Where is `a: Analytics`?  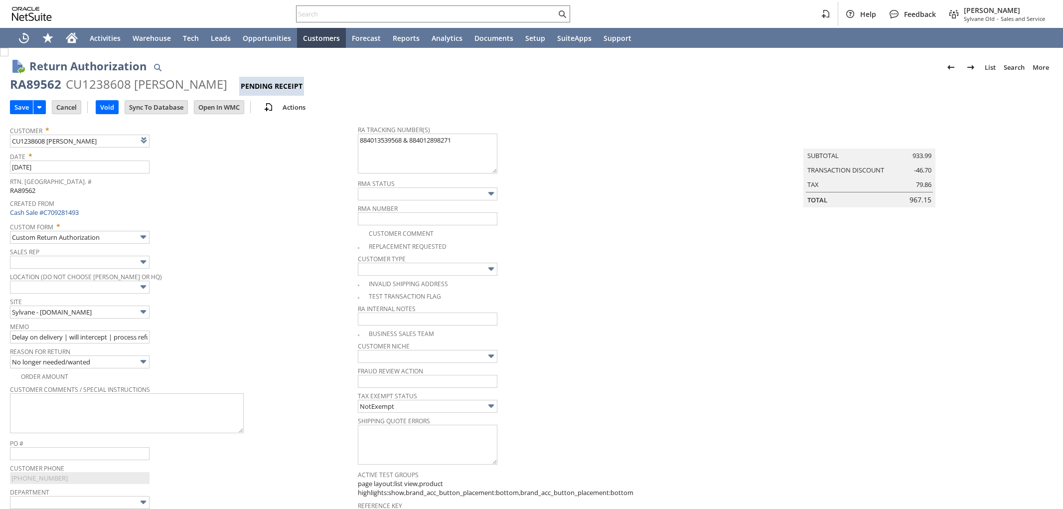 a: Analytics is located at coordinates (447, 38).